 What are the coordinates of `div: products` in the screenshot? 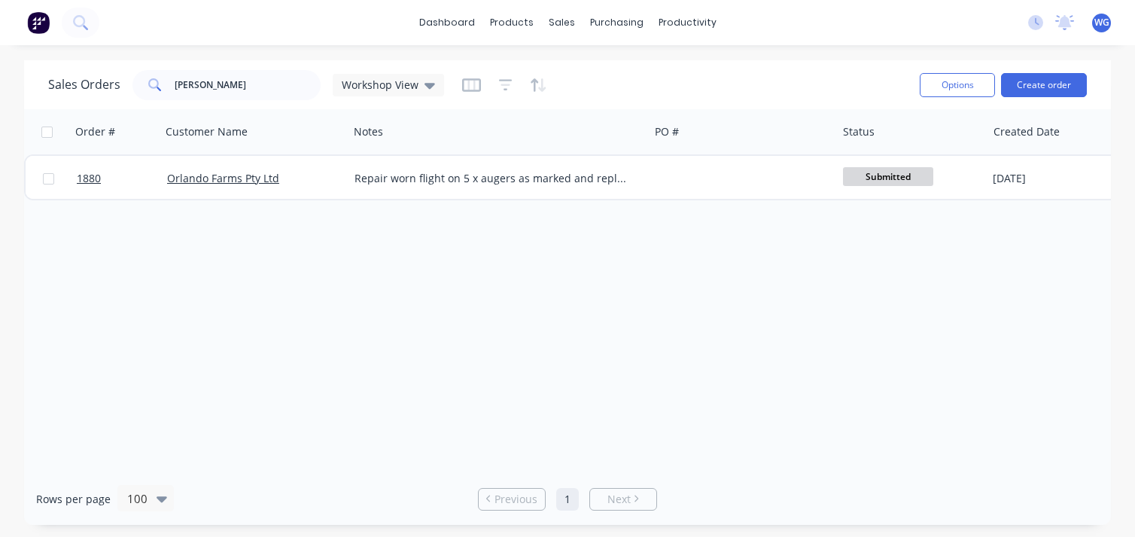 It's located at (512, 23).